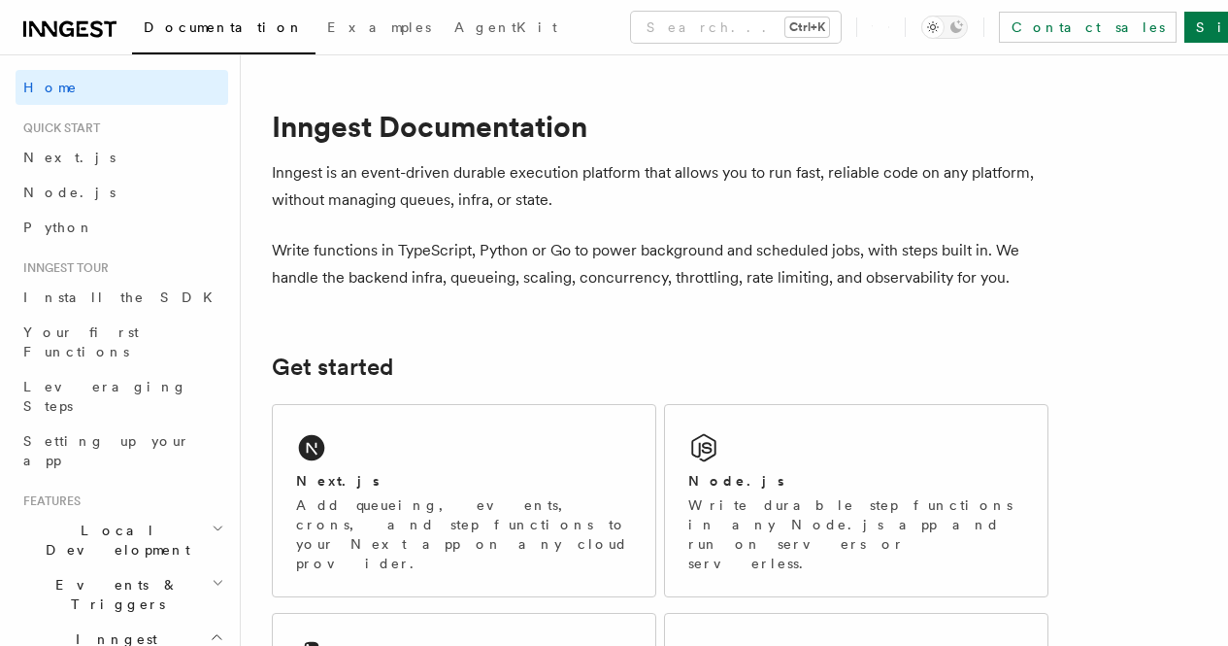  I want to click on span: Leveraging Steps, so click(105, 396).